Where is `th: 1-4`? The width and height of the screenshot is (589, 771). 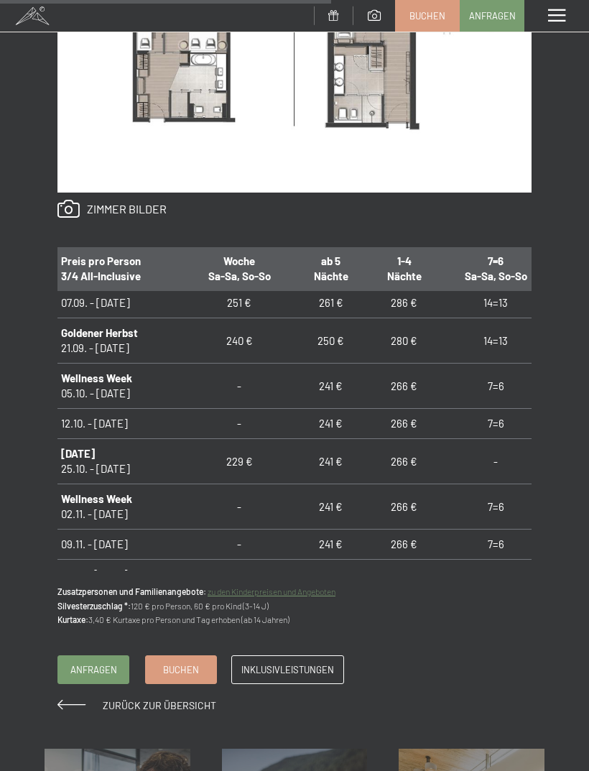 th: 1-4 is located at coordinates (405, 268).